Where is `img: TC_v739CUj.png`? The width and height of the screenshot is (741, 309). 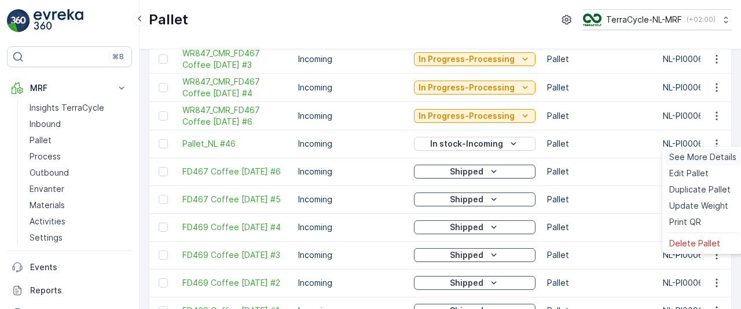
img: TC_v739CUj.png is located at coordinates (593, 20).